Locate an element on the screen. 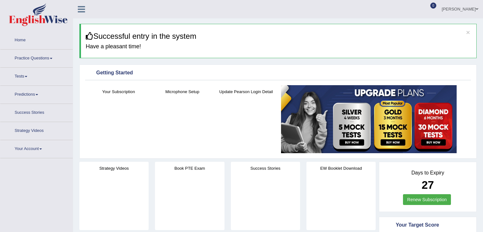 Image resolution: width=483 pixels, height=232 pixels. img: small5.jpg is located at coordinates (369, 119).